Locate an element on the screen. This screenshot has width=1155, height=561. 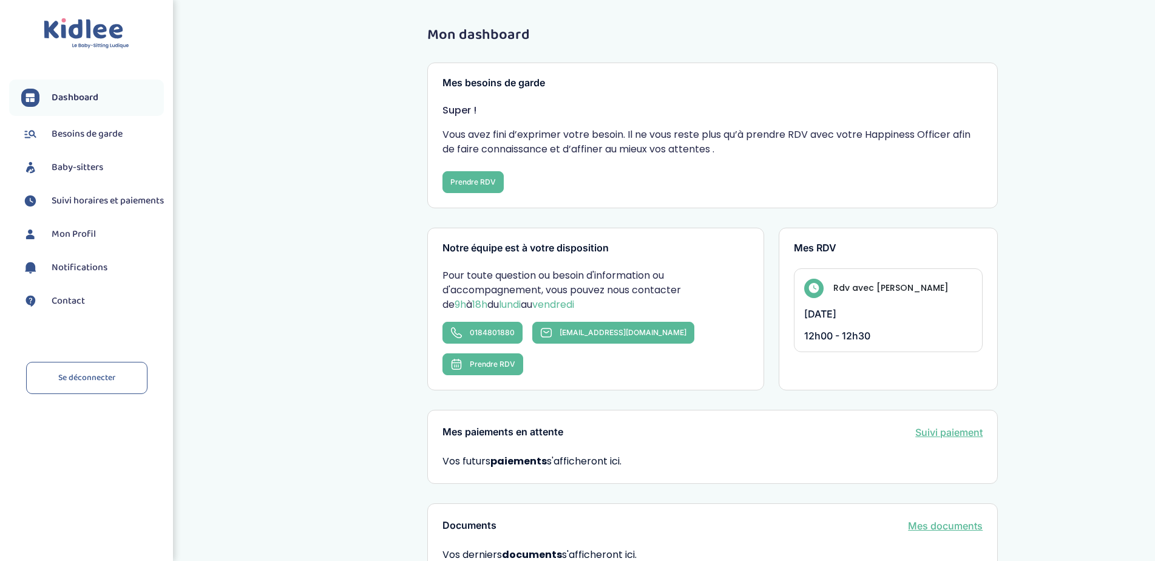
span: 9h is located at coordinates (460, 304).